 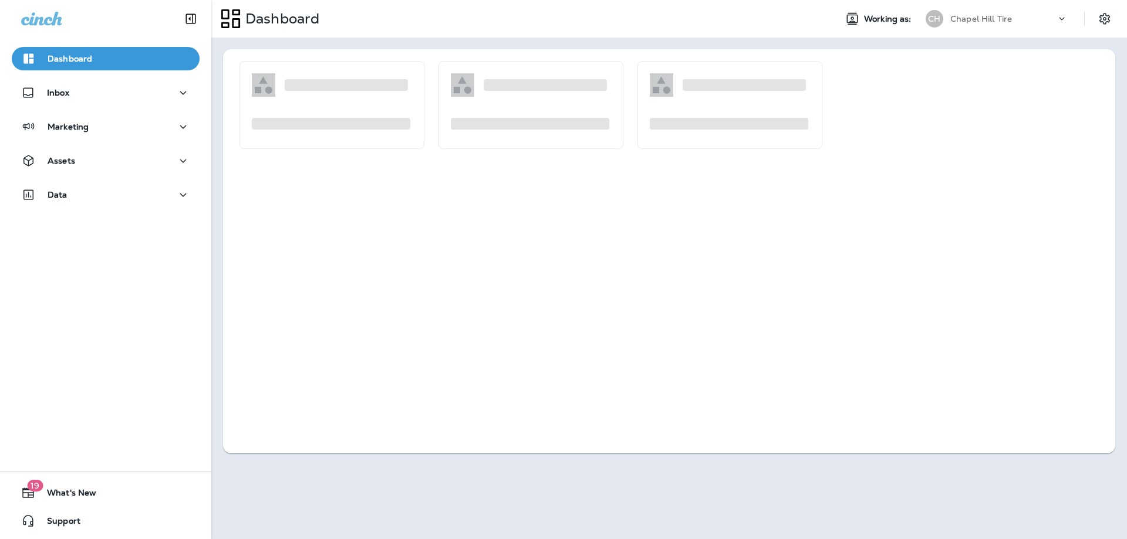 I want to click on button: Support, so click(x=106, y=521).